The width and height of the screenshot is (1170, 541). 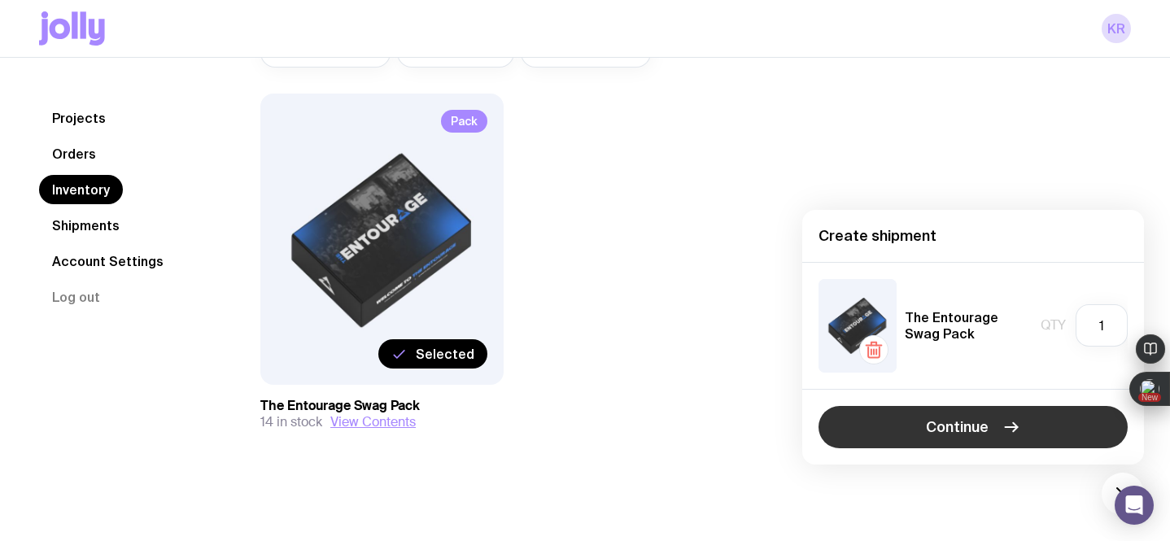 I want to click on span: 14 in stock, so click(x=291, y=422).